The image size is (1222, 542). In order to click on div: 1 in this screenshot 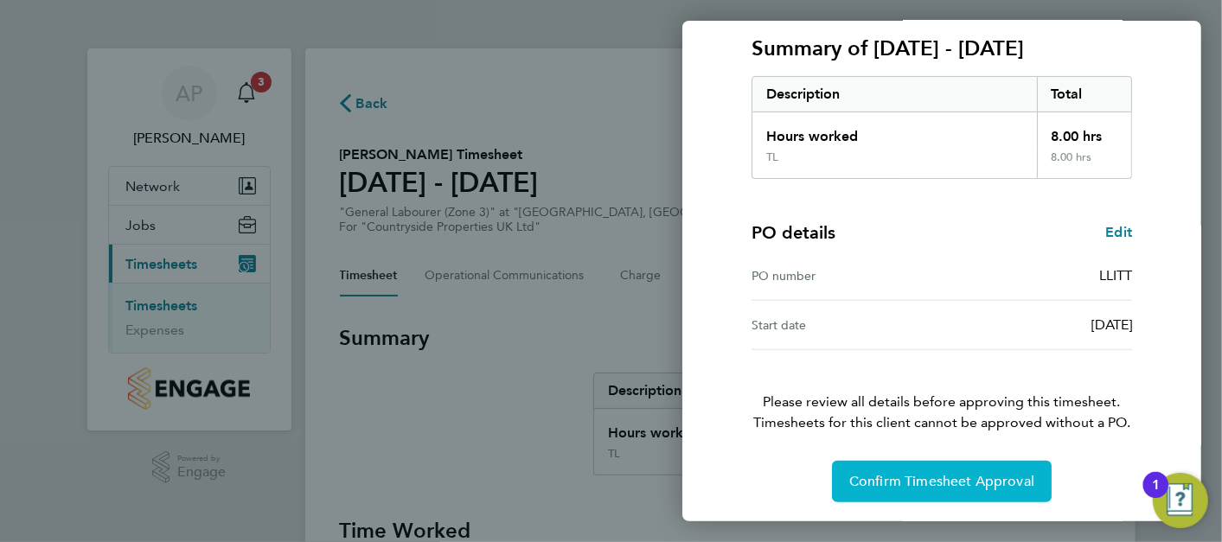, I will do `click(1155, 496)`.